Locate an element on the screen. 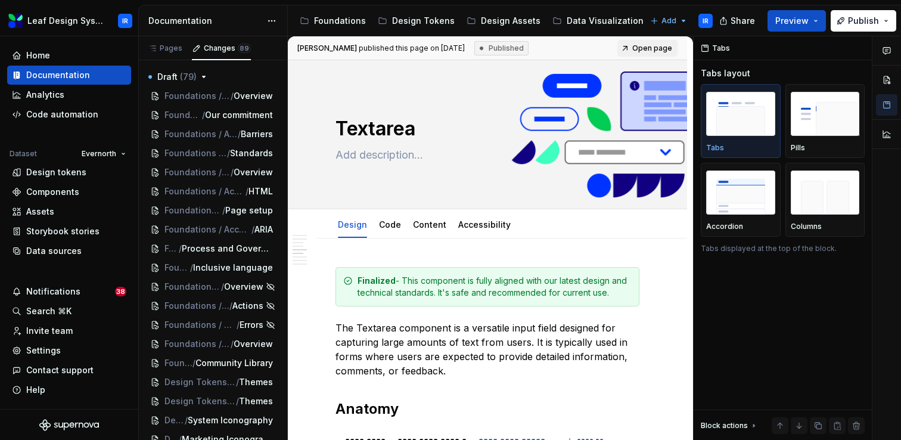 The width and height of the screenshot is (901, 440). button: placeholderTabs is located at coordinates (741, 121).